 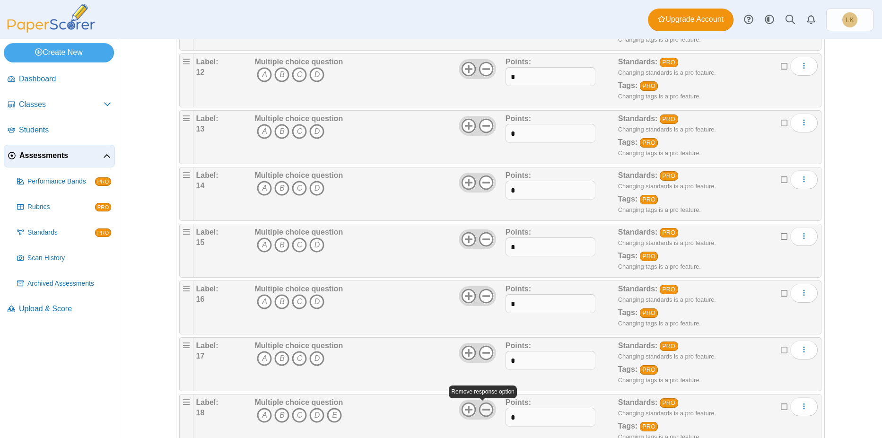 I want to click on img: PaperScorer, so click(x=51, y=18).